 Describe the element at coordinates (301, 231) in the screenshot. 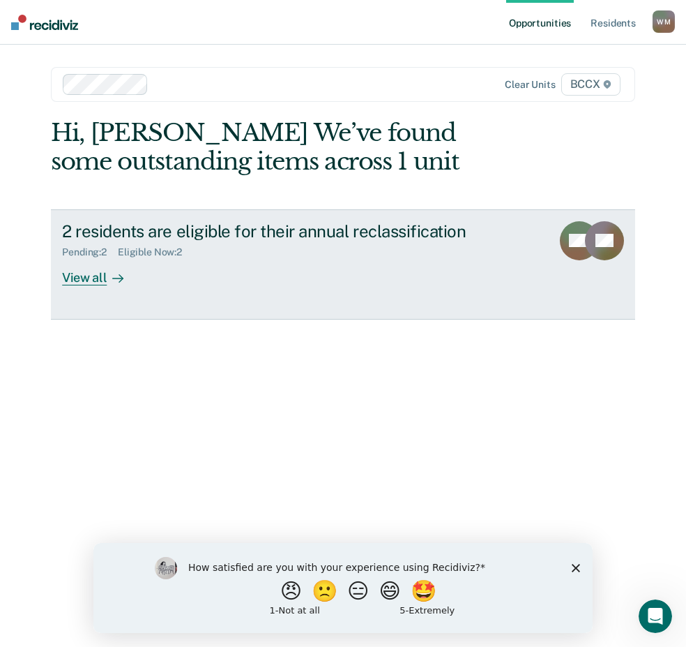

I see `div: 2 residents are eligible for their annual reclassification` at that location.